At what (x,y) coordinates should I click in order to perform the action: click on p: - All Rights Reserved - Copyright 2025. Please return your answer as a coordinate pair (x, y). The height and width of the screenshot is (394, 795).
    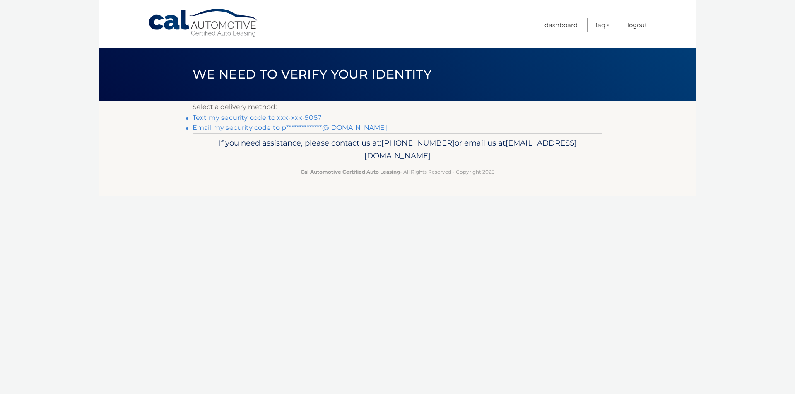
    Looking at the image, I should click on (397, 172).